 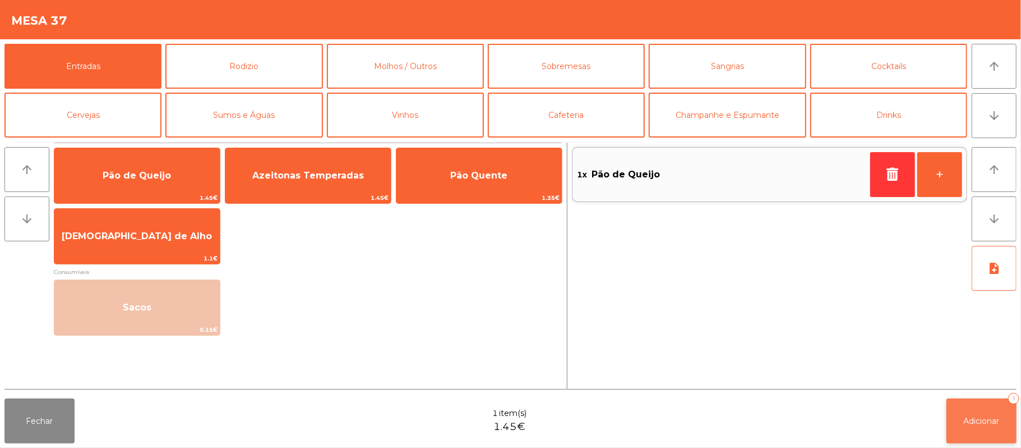 I want to click on button: Sangrias, so click(x=727, y=66).